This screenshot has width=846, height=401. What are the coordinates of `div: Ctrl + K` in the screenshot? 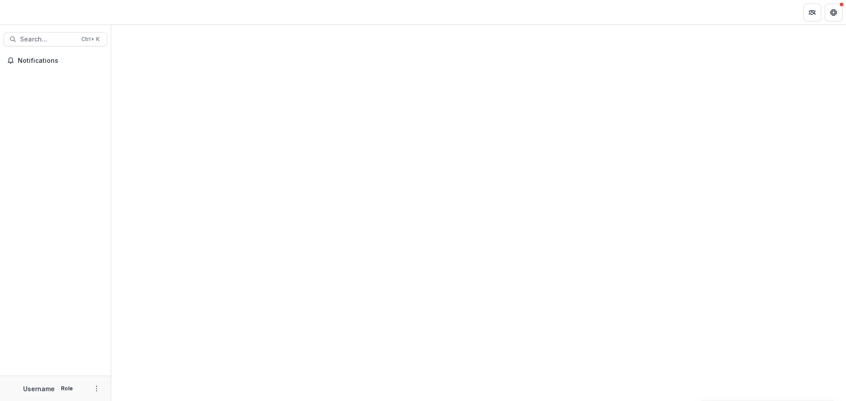 It's located at (90, 39).